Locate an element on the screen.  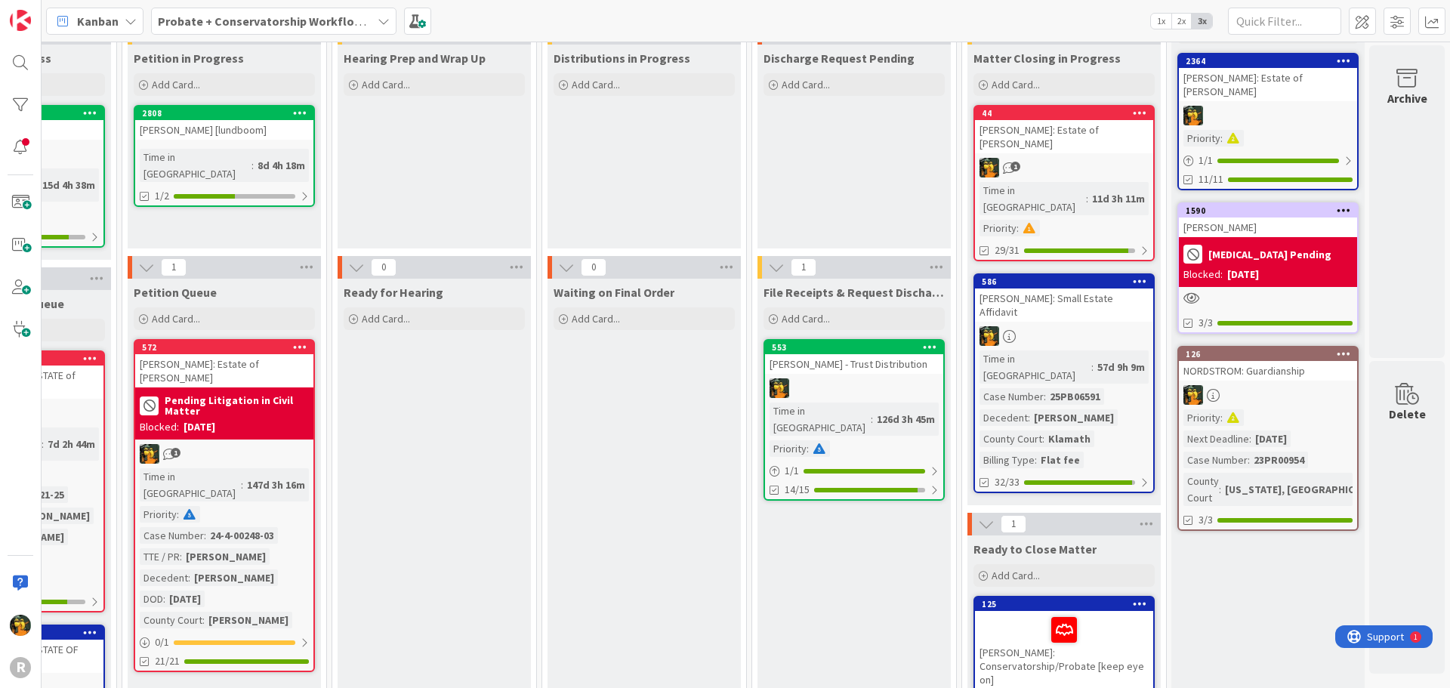
div: 57d 9h 9m is located at coordinates (1120, 367).